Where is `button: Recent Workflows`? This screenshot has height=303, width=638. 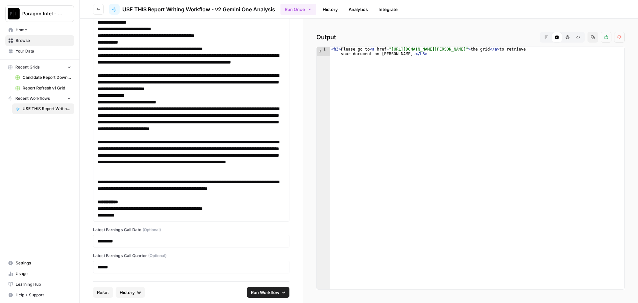 button: Recent Workflows is located at coordinates (40, 98).